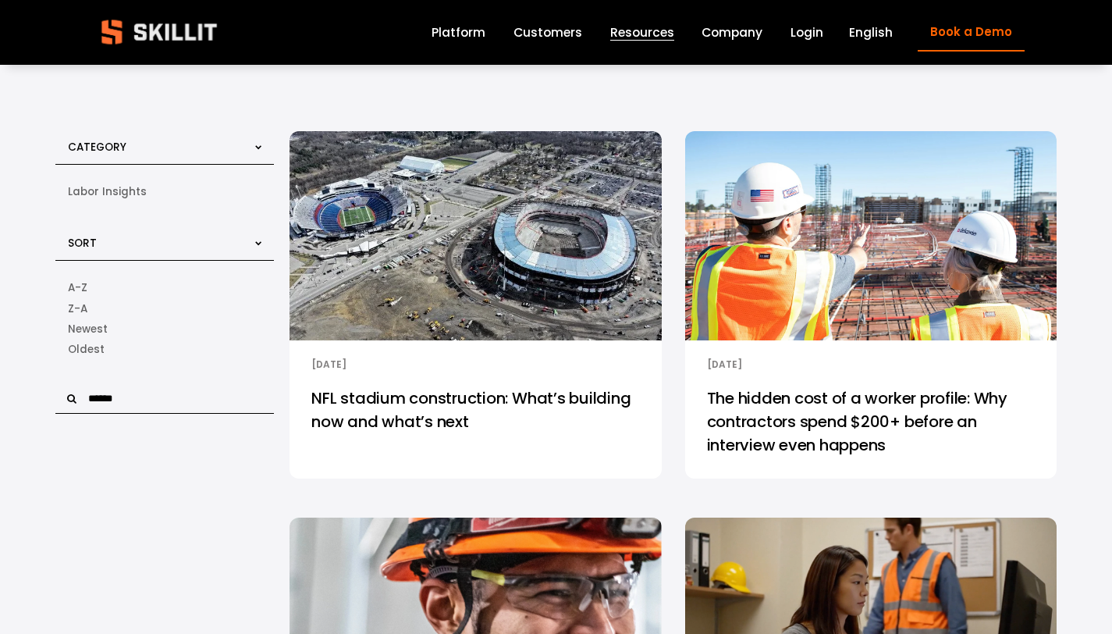  What do you see at coordinates (77, 309) in the screenshot?
I see `span: Z-A` at bounding box center [77, 309].